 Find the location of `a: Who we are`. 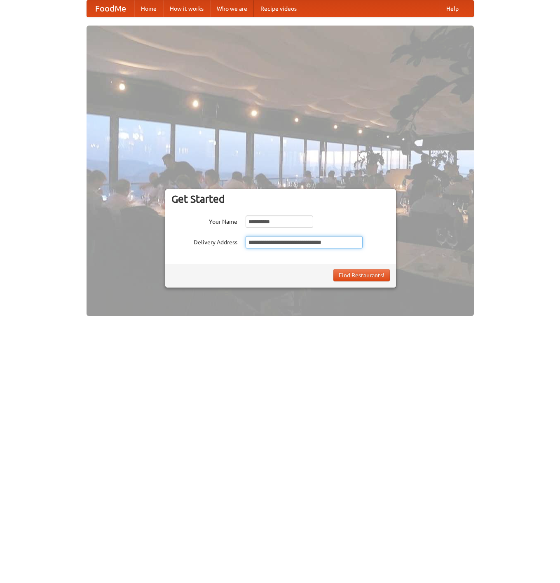

a: Who we are is located at coordinates (232, 9).